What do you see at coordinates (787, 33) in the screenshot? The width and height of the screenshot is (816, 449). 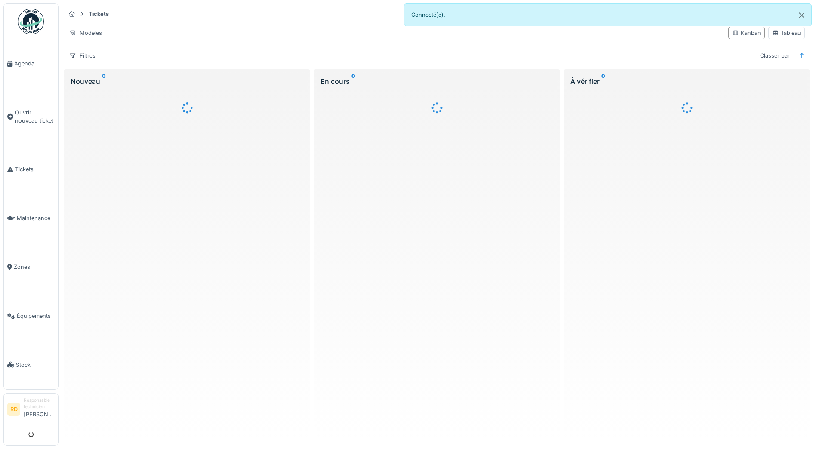 I see `div: Tableau` at bounding box center [787, 33].